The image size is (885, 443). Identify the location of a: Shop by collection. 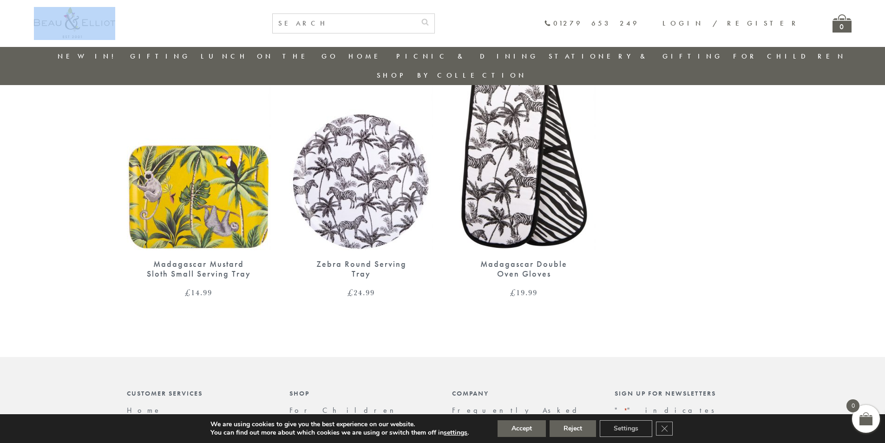
(452, 75).